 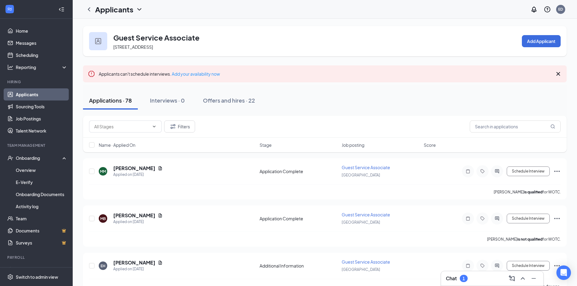 What do you see at coordinates (122, 127) in the screenshot?
I see `input: All Stages` at bounding box center [122, 127].